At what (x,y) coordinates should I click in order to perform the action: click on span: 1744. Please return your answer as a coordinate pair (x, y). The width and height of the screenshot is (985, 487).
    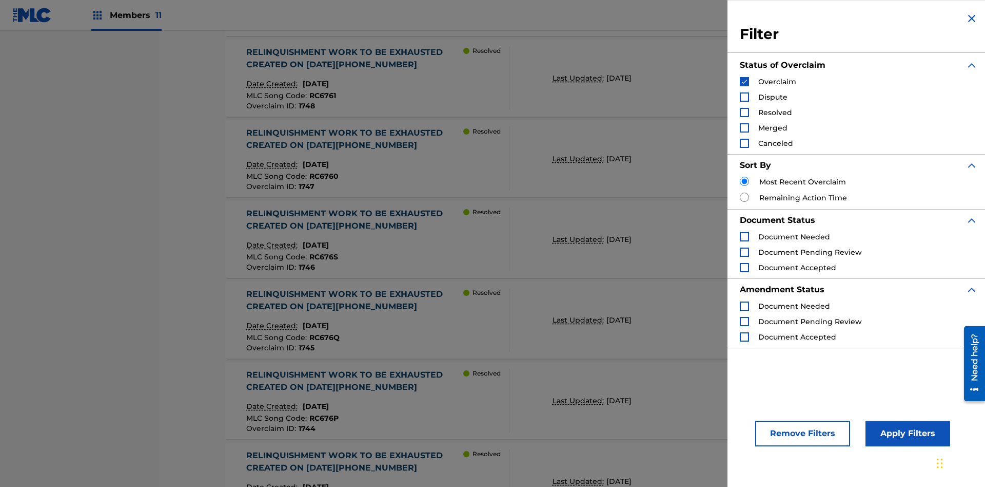
    Looking at the image, I should click on (307, 428).